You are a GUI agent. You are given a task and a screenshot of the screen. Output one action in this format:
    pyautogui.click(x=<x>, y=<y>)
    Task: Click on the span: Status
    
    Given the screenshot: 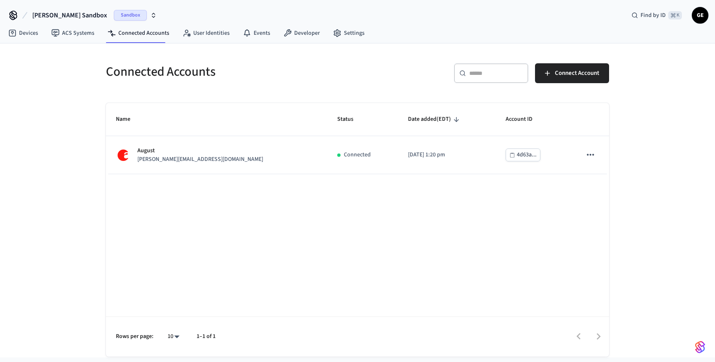 What is the action you would take?
    pyautogui.click(x=351, y=119)
    